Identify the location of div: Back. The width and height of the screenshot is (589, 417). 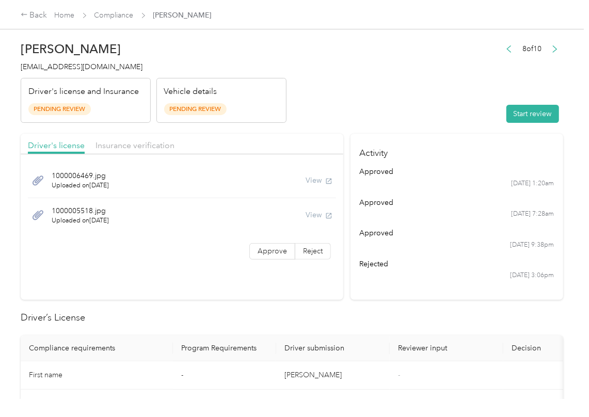
(34, 15).